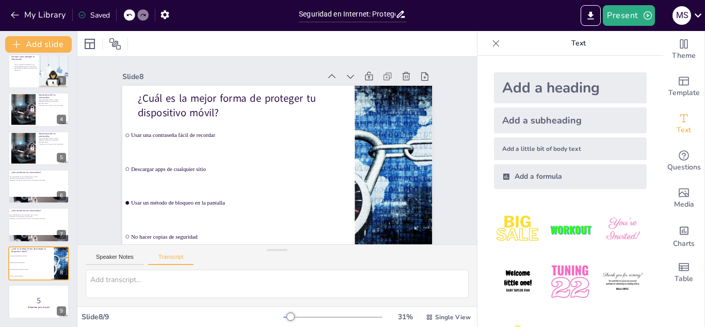  I want to click on button: Present, so click(628, 15).